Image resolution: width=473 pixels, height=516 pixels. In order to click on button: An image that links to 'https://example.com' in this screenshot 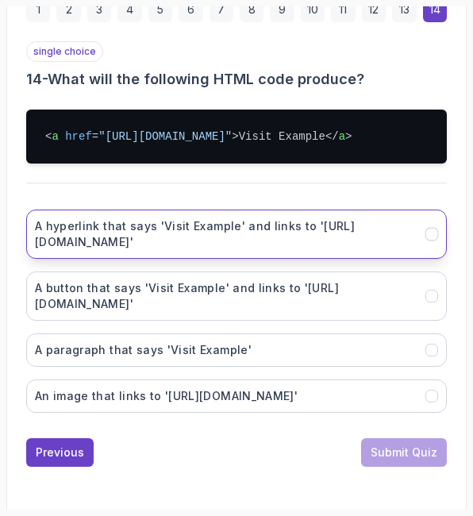, I will do `click(237, 396)`.